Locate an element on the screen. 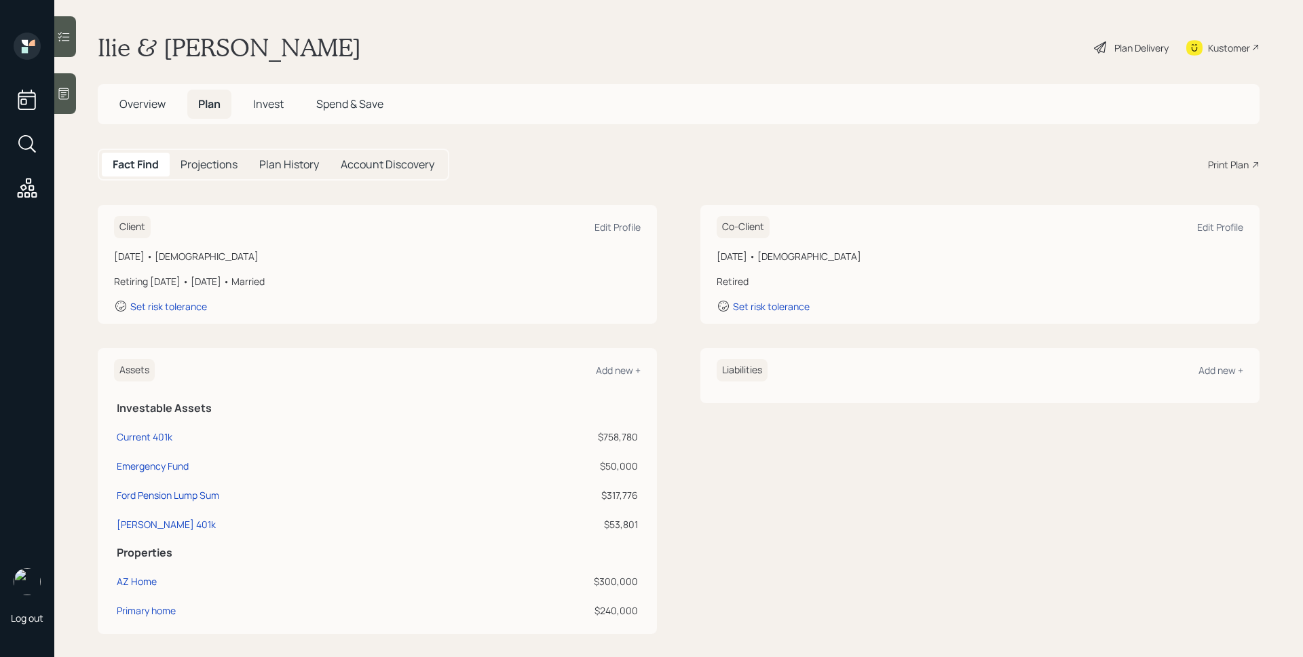 Image resolution: width=1303 pixels, height=657 pixels. div: Emergency Fund is located at coordinates (153, 465).